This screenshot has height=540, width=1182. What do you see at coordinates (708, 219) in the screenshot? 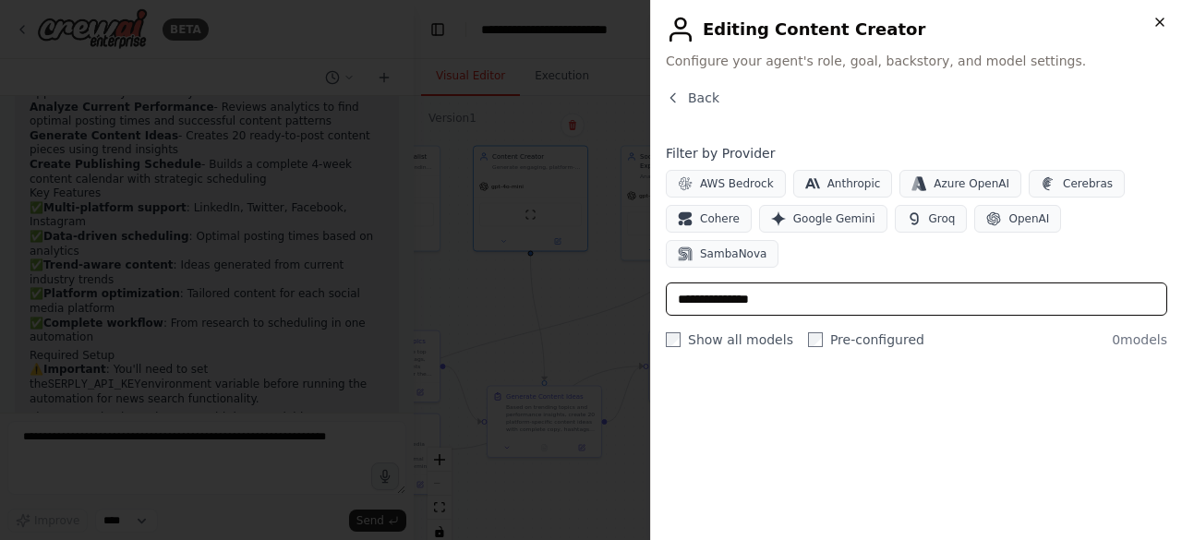
I see `button: Cohere` at bounding box center [708, 219].